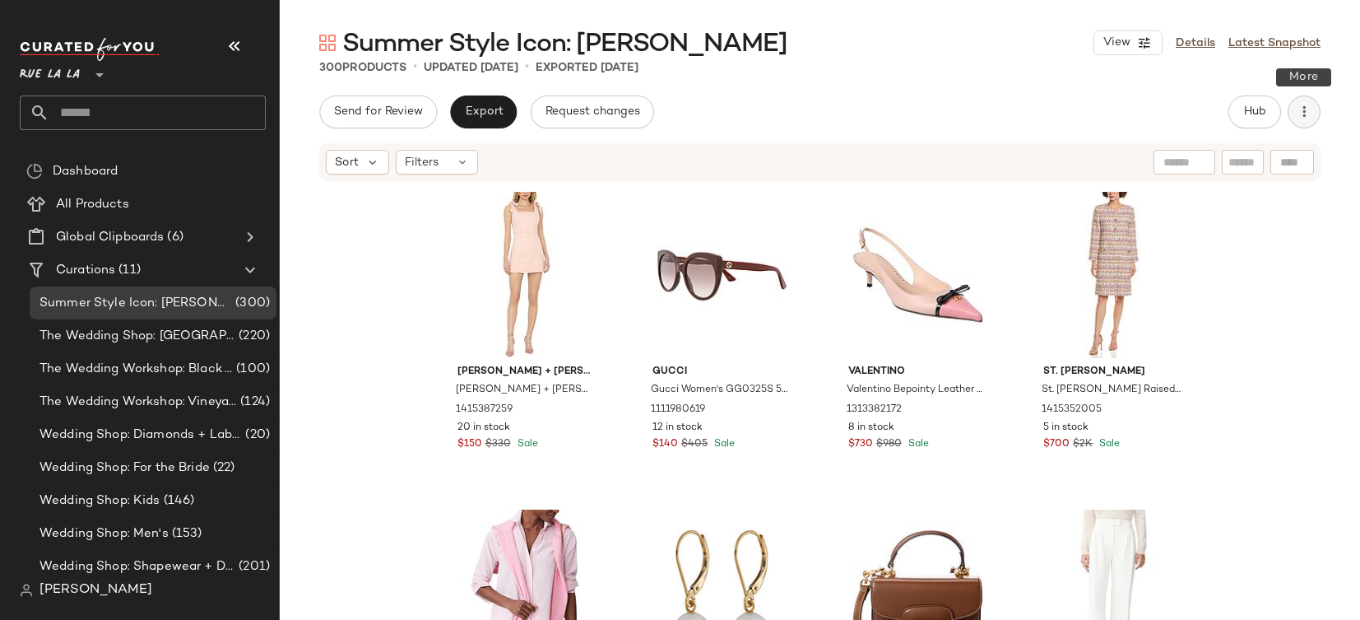  What do you see at coordinates (253, 566) in the screenshot?
I see `span: (201)` at bounding box center [253, 566].